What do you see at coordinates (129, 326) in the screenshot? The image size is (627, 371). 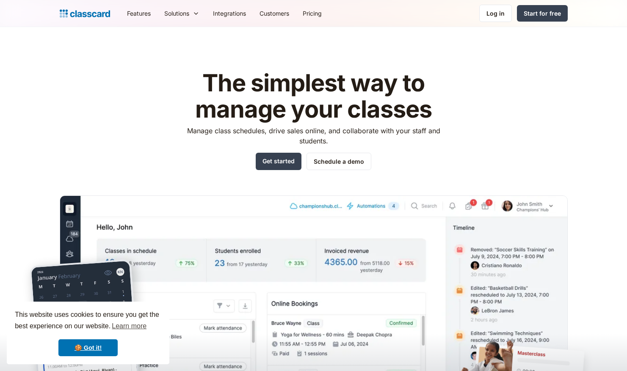 I see `a: learn more about cookies` at bounding box center [129, 326].